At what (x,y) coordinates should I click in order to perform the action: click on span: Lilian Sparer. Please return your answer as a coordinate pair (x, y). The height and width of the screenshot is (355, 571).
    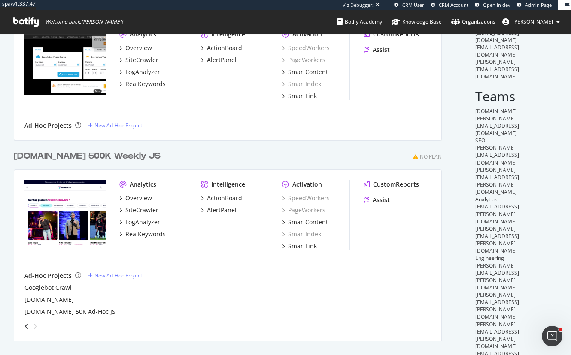
    Looking at the image, I should click on (533, 21).